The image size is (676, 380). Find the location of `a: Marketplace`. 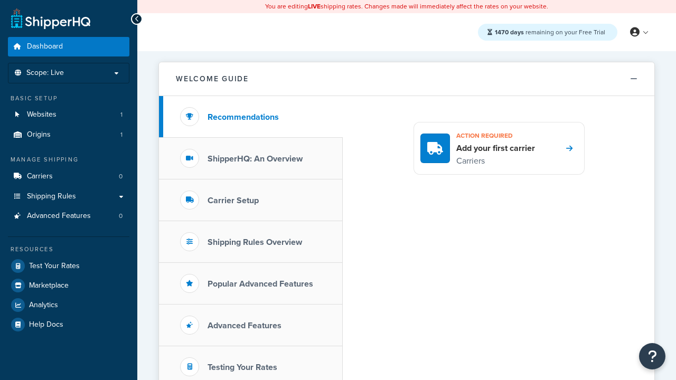

a: Marketplace is located at coordinates (69, 286).